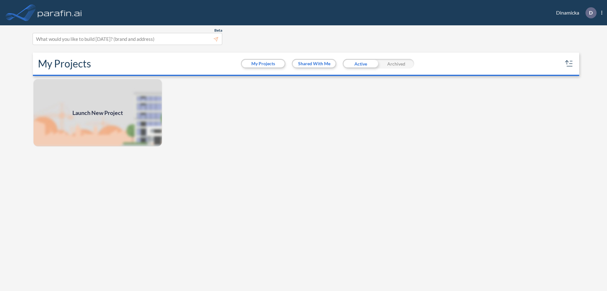  Describe the element at coordinates (98, 113) in the screenshot. I see `a: Launch New Project` at that location.